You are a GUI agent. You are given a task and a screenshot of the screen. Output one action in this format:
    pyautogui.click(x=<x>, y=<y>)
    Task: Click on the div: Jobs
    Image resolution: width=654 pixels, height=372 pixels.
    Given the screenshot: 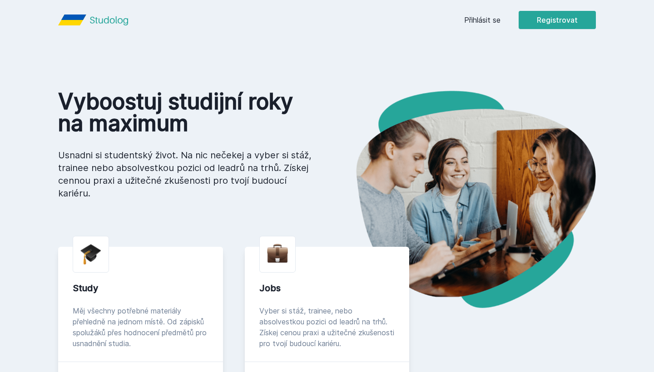 What is the action you would take?
    pyautogui.click(x=327, y=288)
    